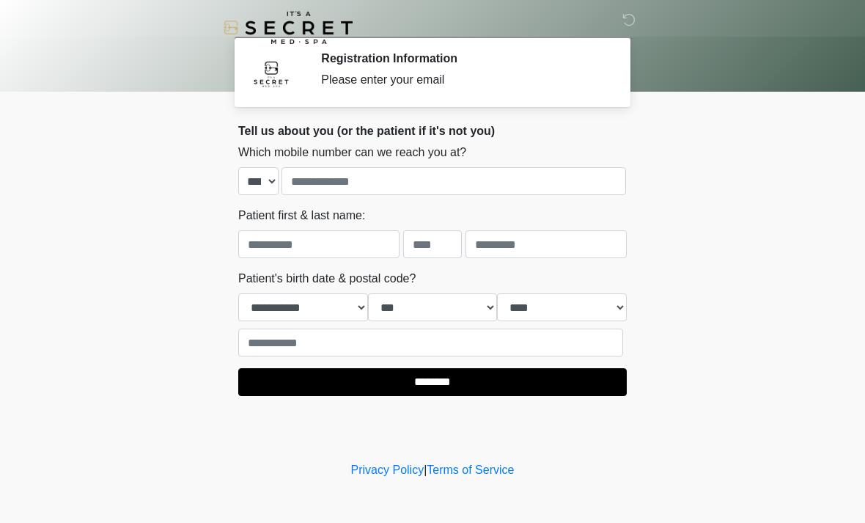  What do you see at coordinates (463, 80) in the screenshot?
I see `div: Please enter your email` at bounding box center [463, 80].